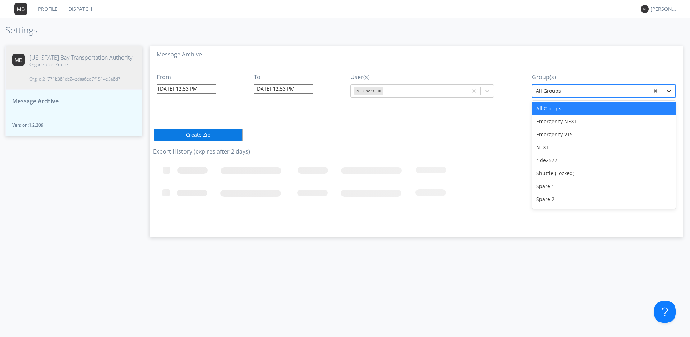 This screenshot has width=690, height=337. What do you see at coordinates (604, 121) in the screenshot?
I see `div: Emergency NEXT` at bounding box center [604, 121].